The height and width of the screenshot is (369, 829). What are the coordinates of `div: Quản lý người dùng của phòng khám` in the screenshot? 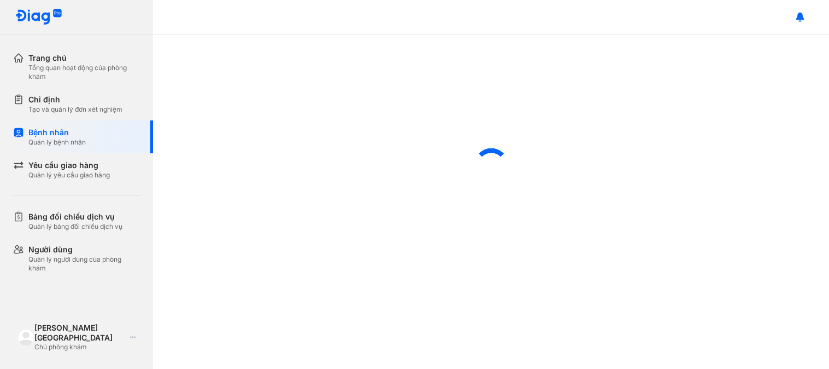 It's located at (84, 264).